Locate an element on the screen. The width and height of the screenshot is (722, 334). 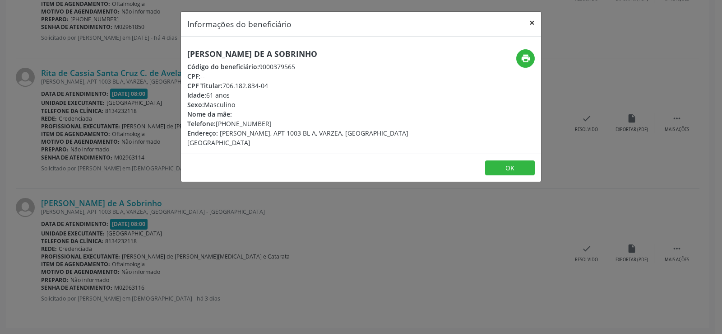
div: 61 anos is located at coordinates (301, 95).